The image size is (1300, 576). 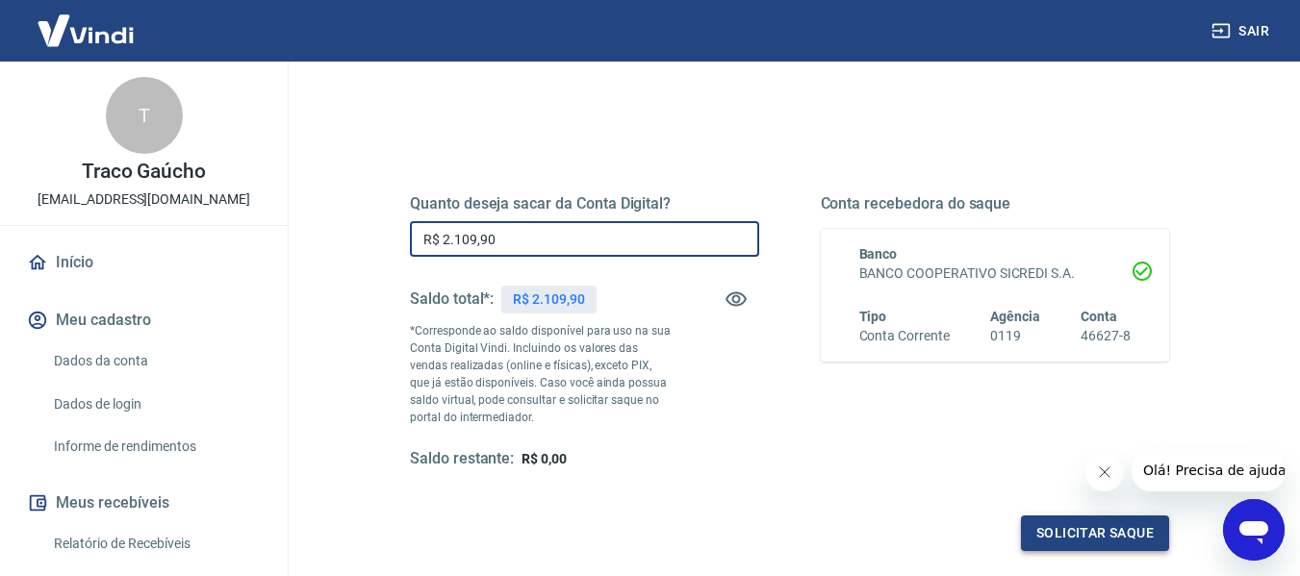 I want to click on p: R$ 2.109,90, so click(x=549, y=299).